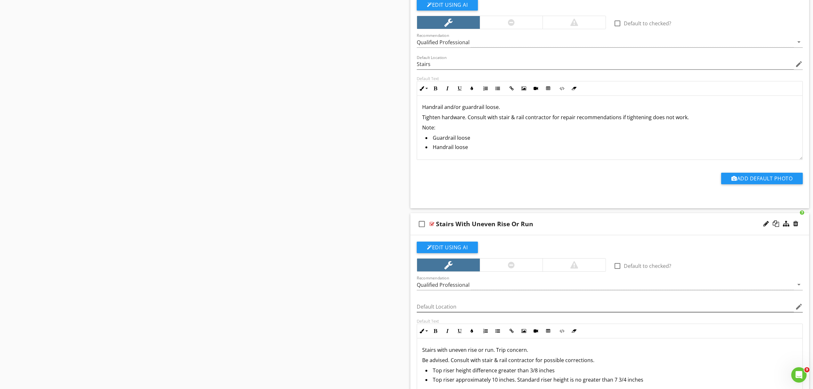 The image size is (813, 389). I want to click on p: Be advised. Consult with stair & rail contractor for possible corrections., so click(610, 360).